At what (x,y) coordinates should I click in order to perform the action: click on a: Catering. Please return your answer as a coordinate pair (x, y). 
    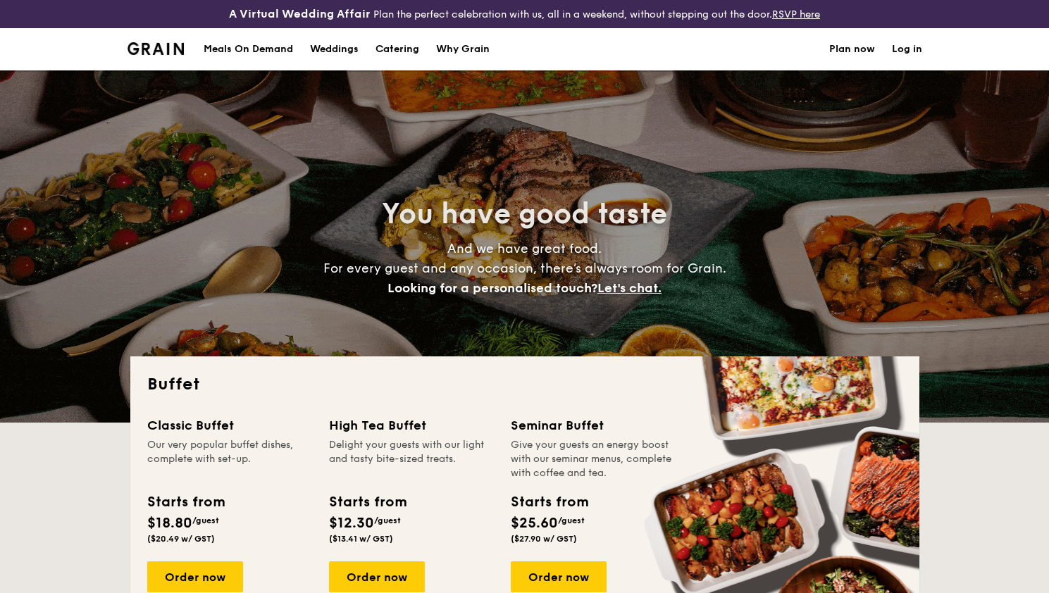
    Looking at the image, I should click on (397, 49).